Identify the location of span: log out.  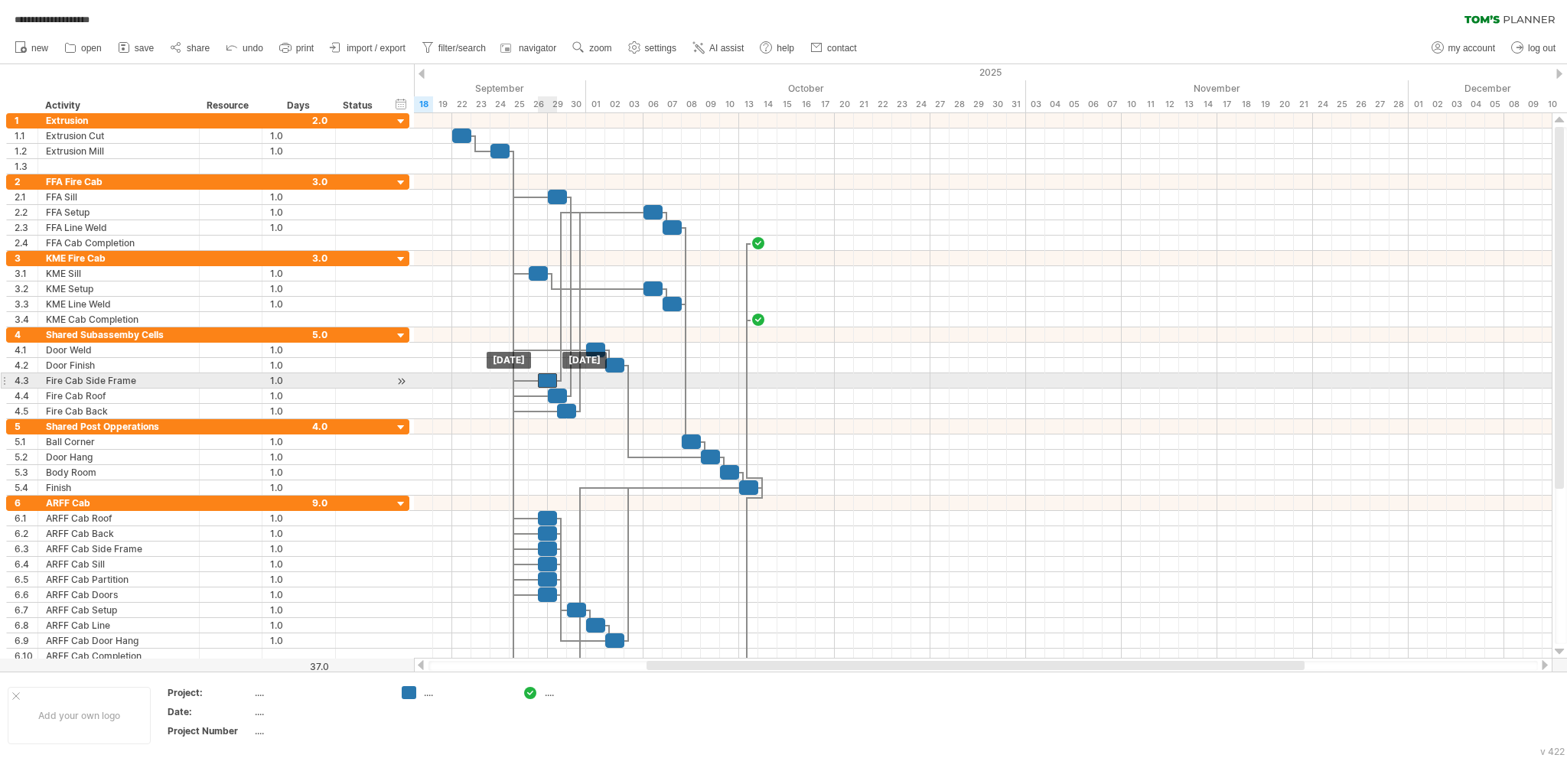
(1542, 48).